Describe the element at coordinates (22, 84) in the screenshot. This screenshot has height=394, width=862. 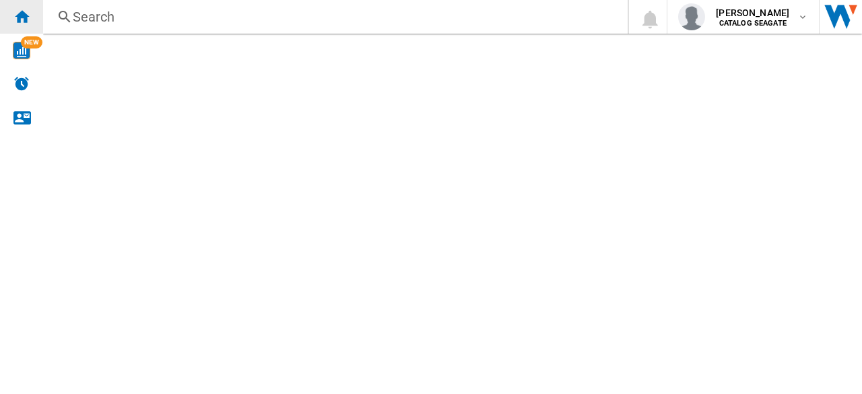
I see `img: alerts-logo.svg` at that location.